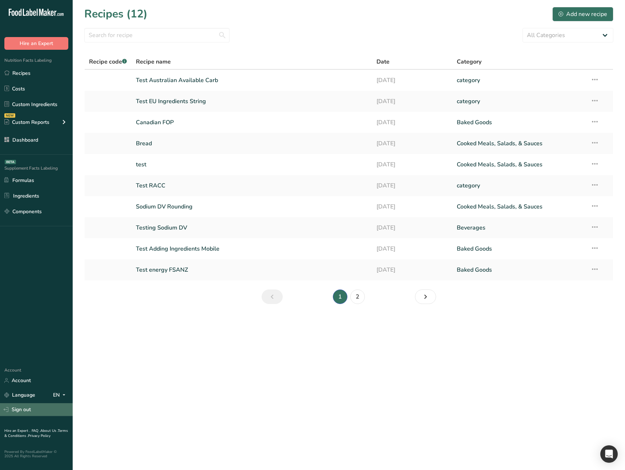 The image size is (625, 470). Describe the element at coordinates (252, 207) in the screenshot. I see `a: Sodium DV Rounding` at that location.